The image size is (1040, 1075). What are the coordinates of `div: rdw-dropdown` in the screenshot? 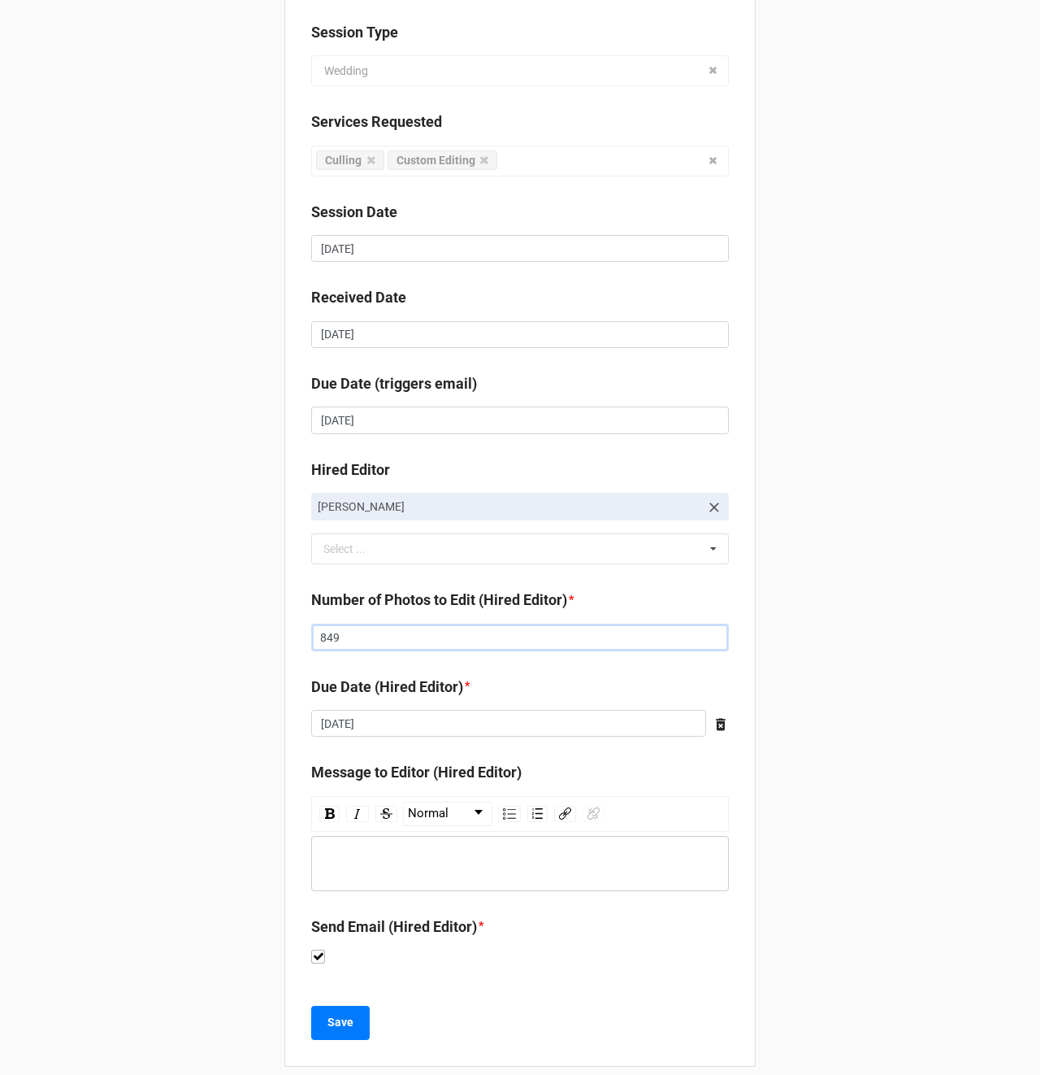 It's located at (448, 814).